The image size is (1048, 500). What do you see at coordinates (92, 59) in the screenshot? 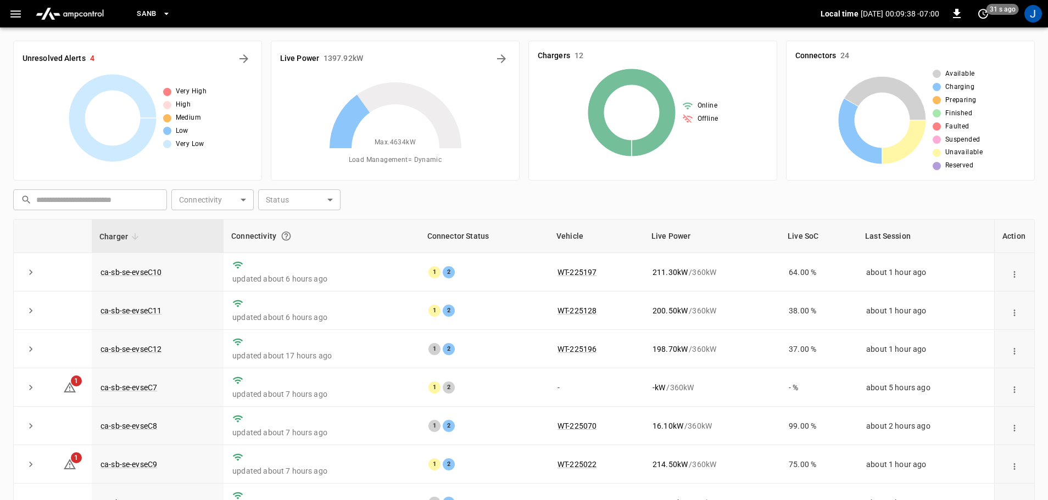
I see `h6: 4` at bounding box center [92, 59].